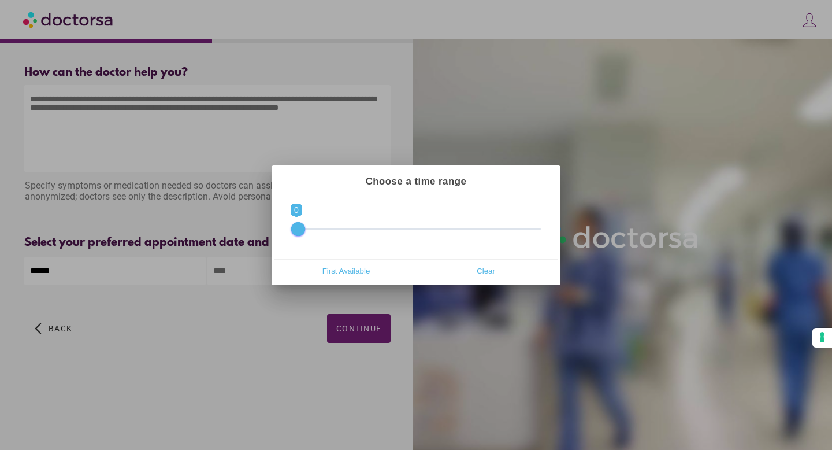 This screenshot has height=450, width=832. I want to click on button: First Available, so click(346, 271).